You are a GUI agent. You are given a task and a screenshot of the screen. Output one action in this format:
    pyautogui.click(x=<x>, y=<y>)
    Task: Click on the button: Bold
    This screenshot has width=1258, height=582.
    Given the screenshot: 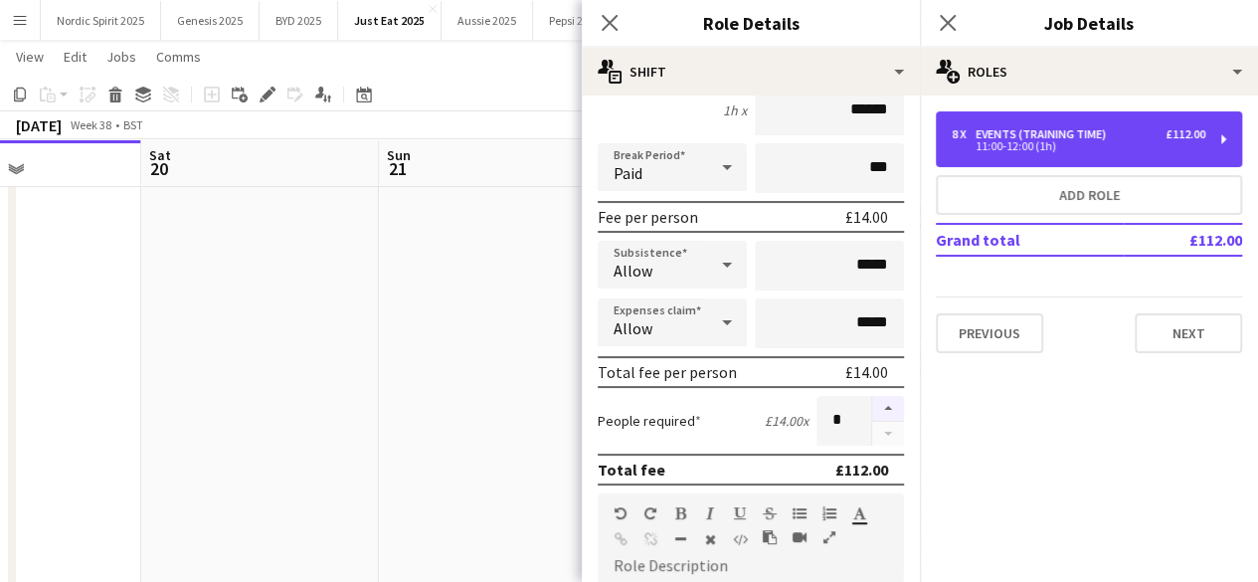 What is the action you would take?
    pyautogui.click(x=680, y=513)
    